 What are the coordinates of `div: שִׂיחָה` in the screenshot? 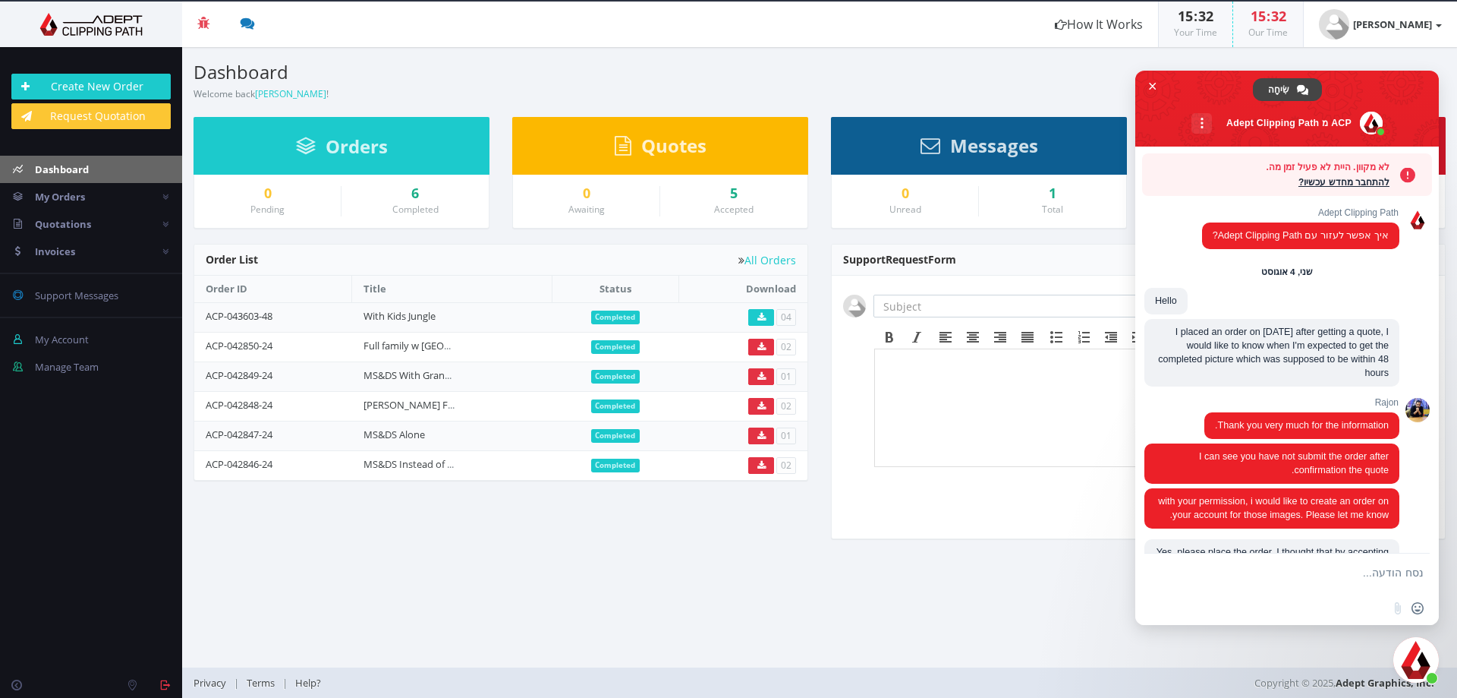 It's located at (1287, 90).